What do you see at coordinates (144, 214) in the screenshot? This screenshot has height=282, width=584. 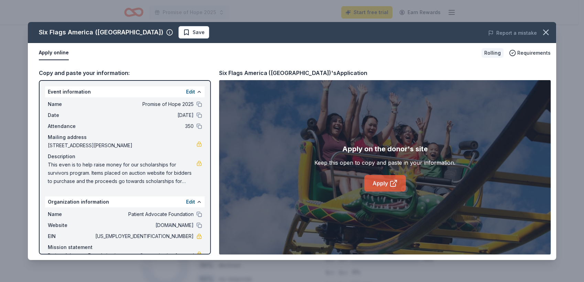 I see `span: Patient Advocate Foundation` at bounding box center [144, 214].